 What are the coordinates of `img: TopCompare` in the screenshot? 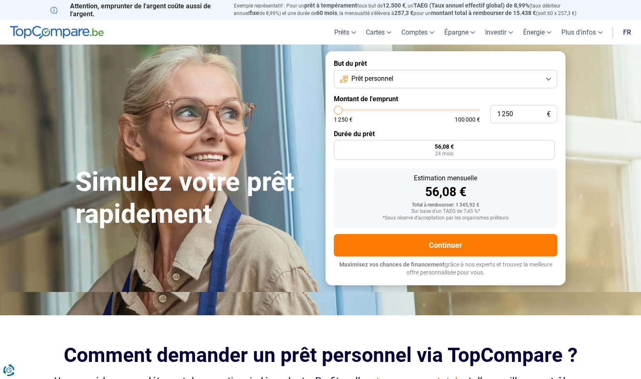 It's located at (57, 32).